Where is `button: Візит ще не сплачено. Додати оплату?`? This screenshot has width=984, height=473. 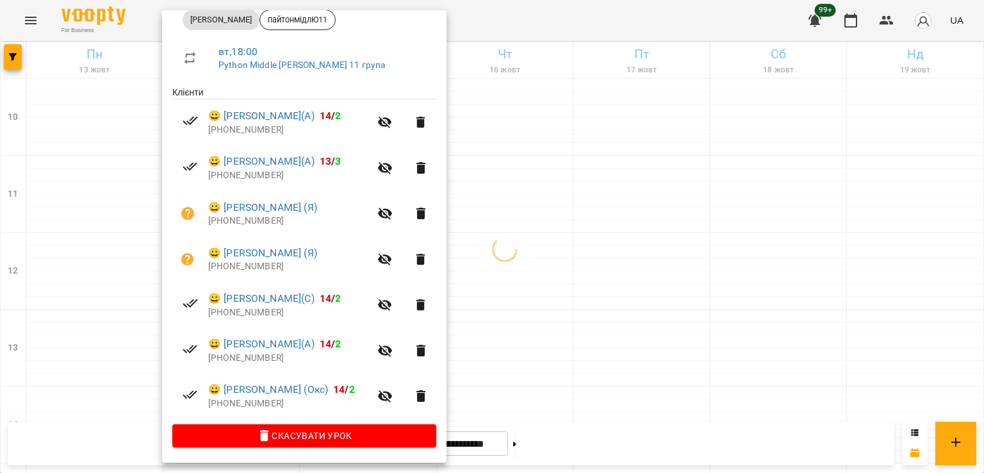 button: Візит ще не сплачено. Додати оплату? is located at coordinates (188, 213).